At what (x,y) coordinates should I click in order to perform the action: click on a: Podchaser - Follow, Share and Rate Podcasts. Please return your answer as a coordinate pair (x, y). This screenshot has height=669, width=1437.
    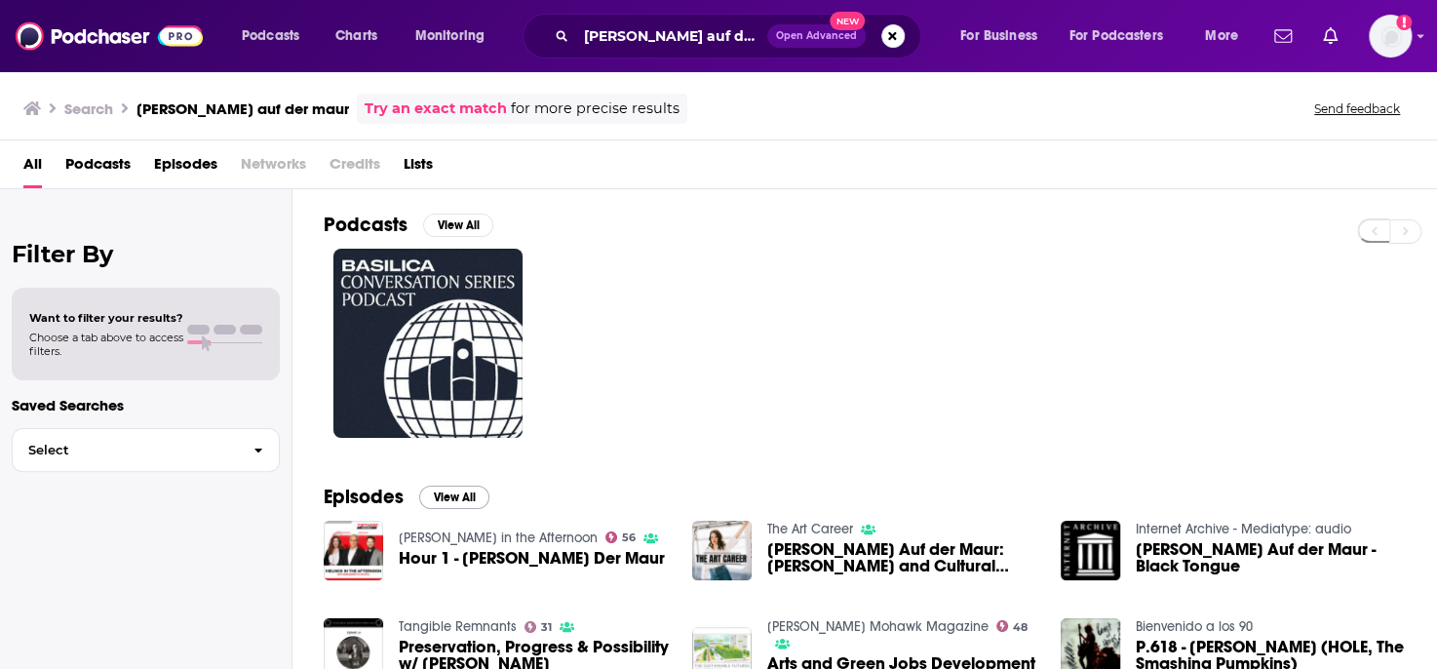
    Looking at the image, I should click on (109, 36).